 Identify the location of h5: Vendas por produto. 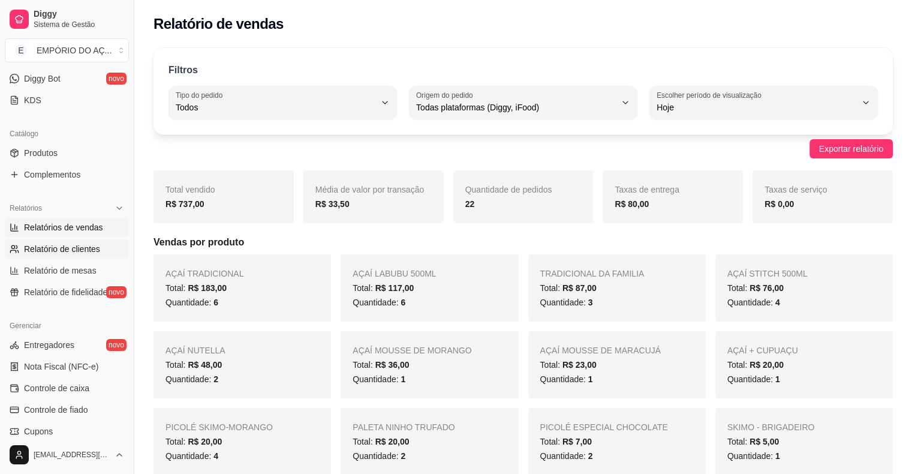
(523, 242).